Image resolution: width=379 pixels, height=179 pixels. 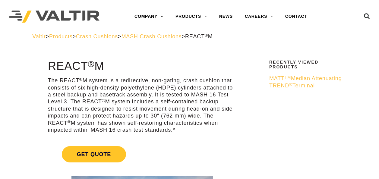 What do you see at coordinates (97, 36) in the screenshot?
I see `a: Crash Cushions` at bounding box center [97, 36].